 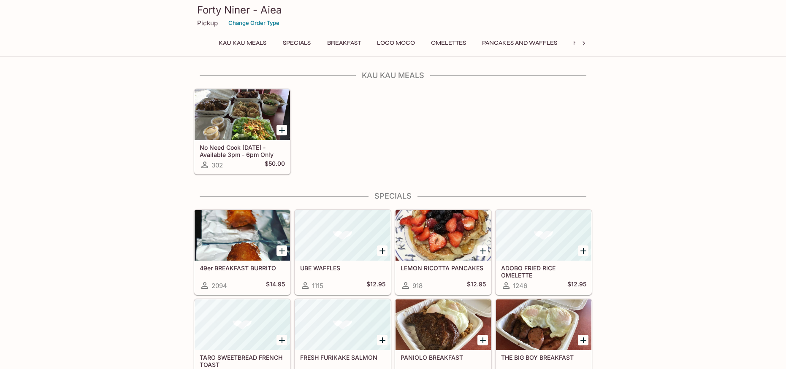 What do you see at coordinates (482, 251) in the screenshot?
I see `button: Add LEMON RICOTTA PANCAKES` at bounding box center [482, 251].